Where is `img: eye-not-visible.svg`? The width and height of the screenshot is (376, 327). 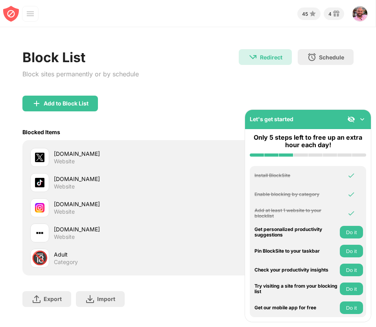
img: eye-not-visible.svg is located at coordinates (351, 119).